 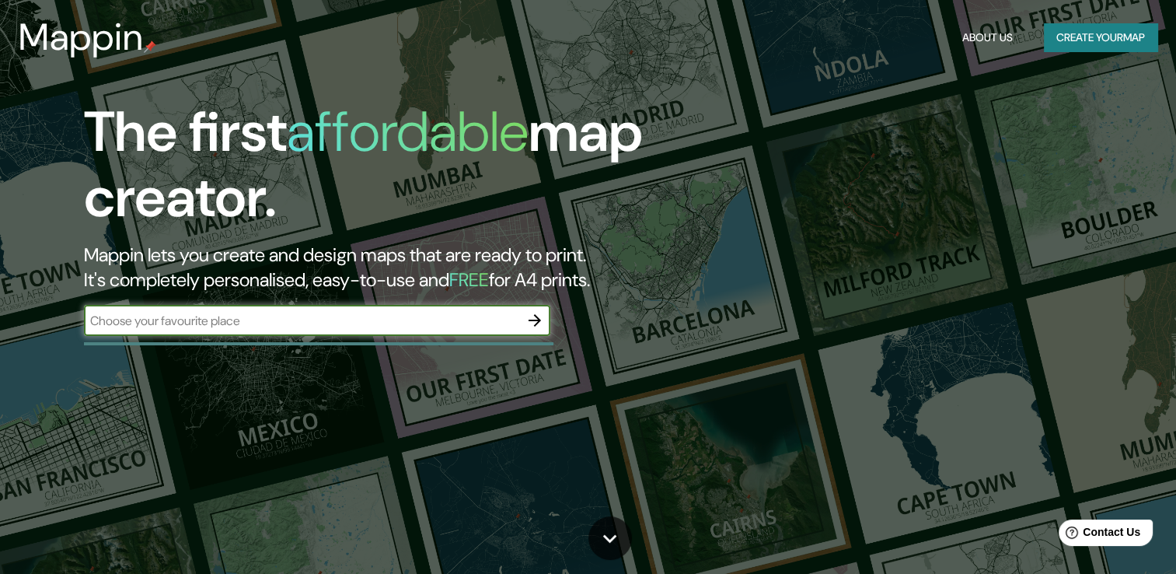 What do you see at coordinates (81, 37) in the screenshot?
I see `h3: Mappin` at bounding box center [81, 37].